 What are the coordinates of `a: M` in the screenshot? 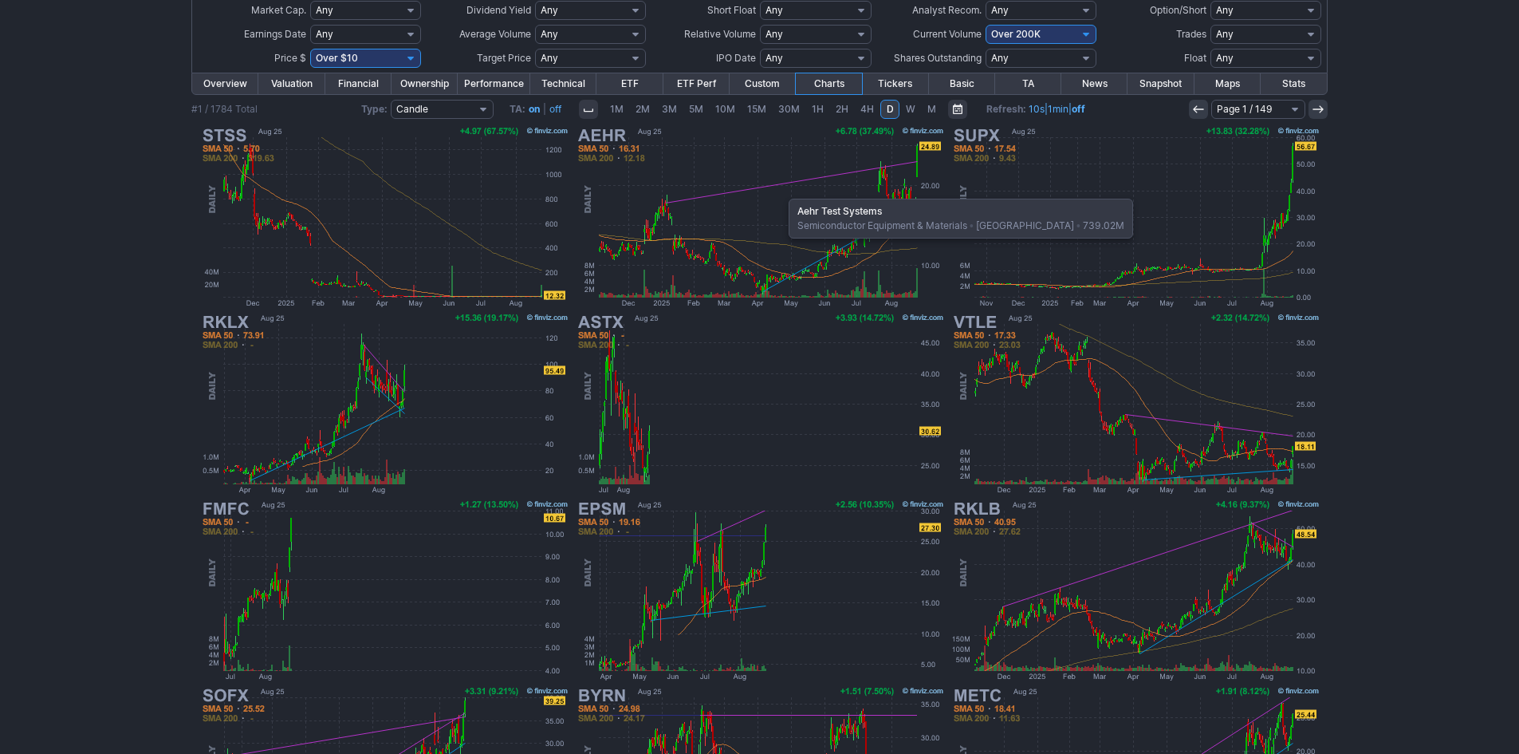 It's located at (932, 109).